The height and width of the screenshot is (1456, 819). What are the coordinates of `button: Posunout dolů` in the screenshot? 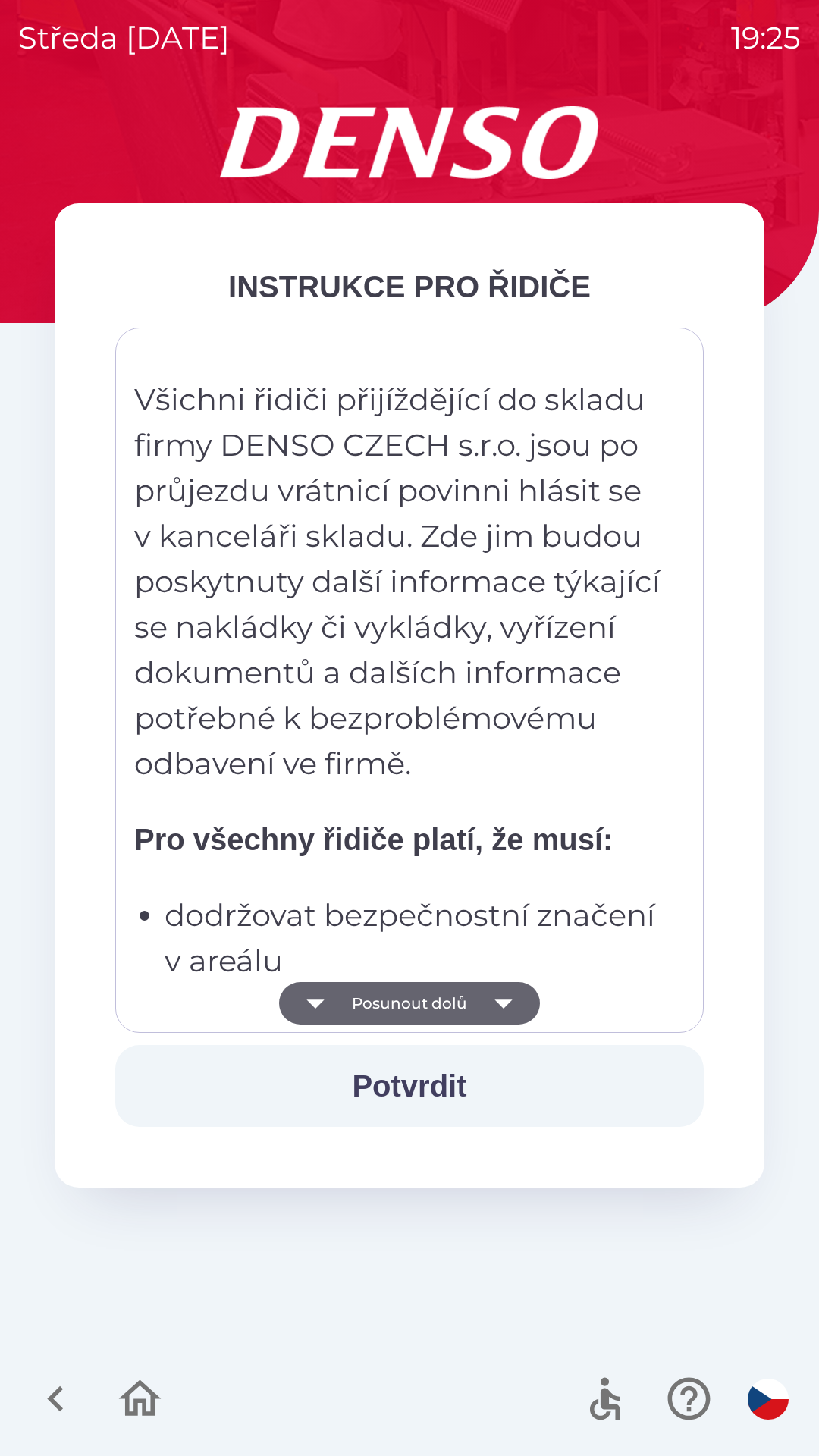 It's located at (409, 1003).